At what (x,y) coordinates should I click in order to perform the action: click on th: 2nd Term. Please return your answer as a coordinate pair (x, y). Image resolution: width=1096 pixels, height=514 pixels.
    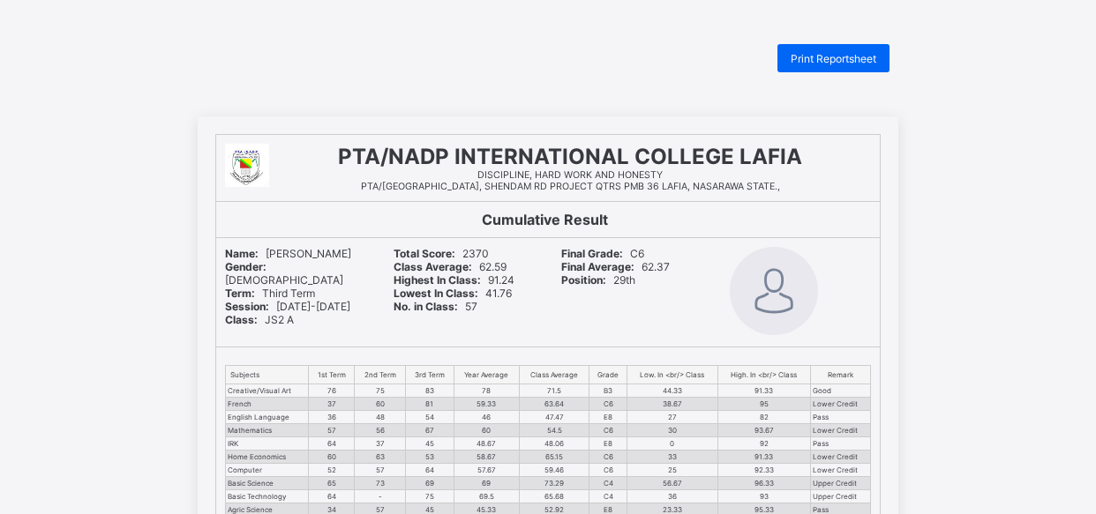
    Looking at the image, I should click on (379, 375).